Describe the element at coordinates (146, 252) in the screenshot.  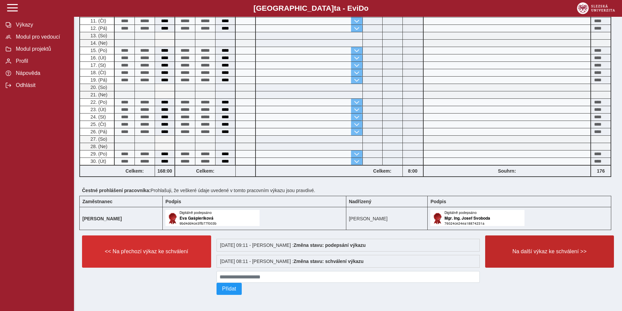
I see `button: << Na přechozí výkaz ke schválení` at that location.